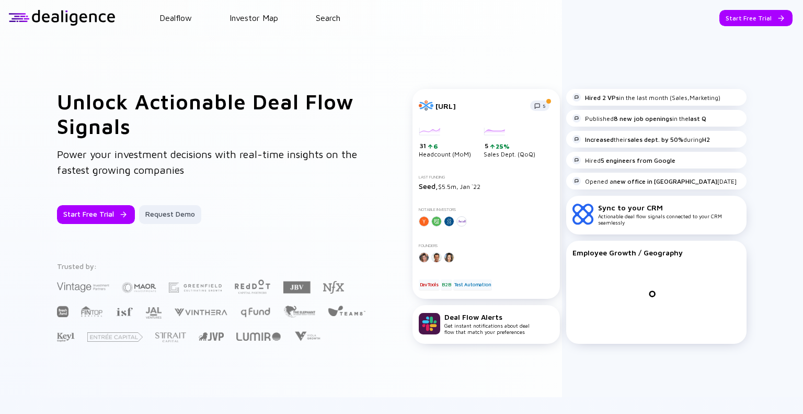 This screenshot has height=414, width=803. What do you see at coordinates (299, 311) in the screenshot?
I see `img: The Elephant` at bounding box center [299, 311].